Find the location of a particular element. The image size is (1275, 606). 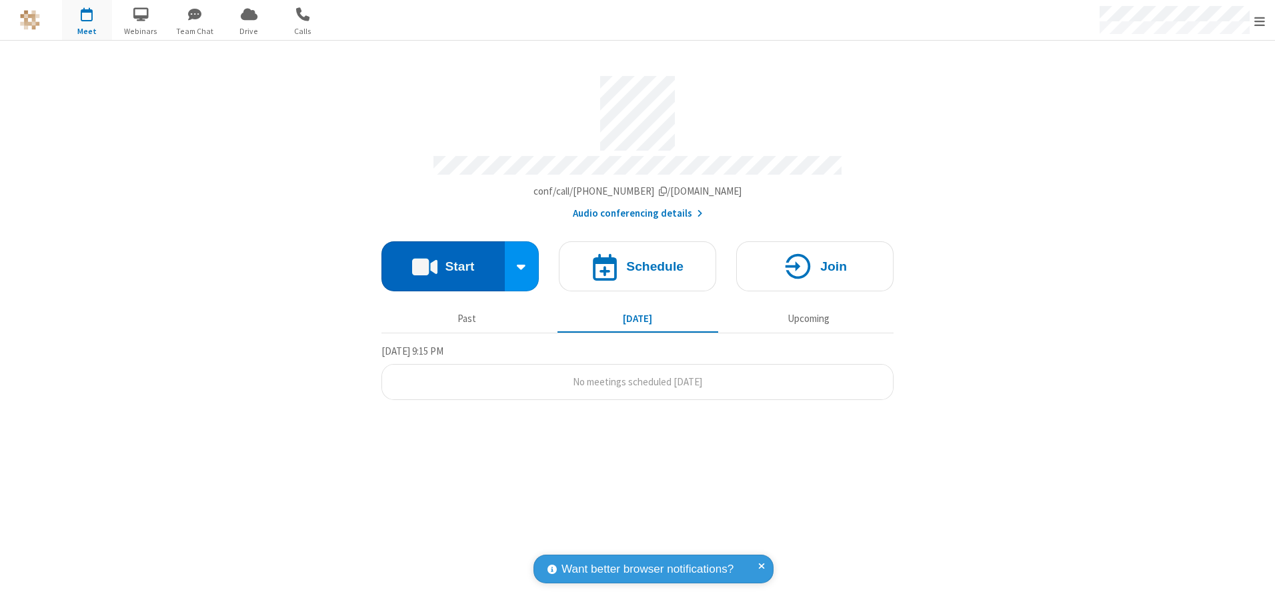

span: Copy my meeting room link is located at coordinates (638, 191).